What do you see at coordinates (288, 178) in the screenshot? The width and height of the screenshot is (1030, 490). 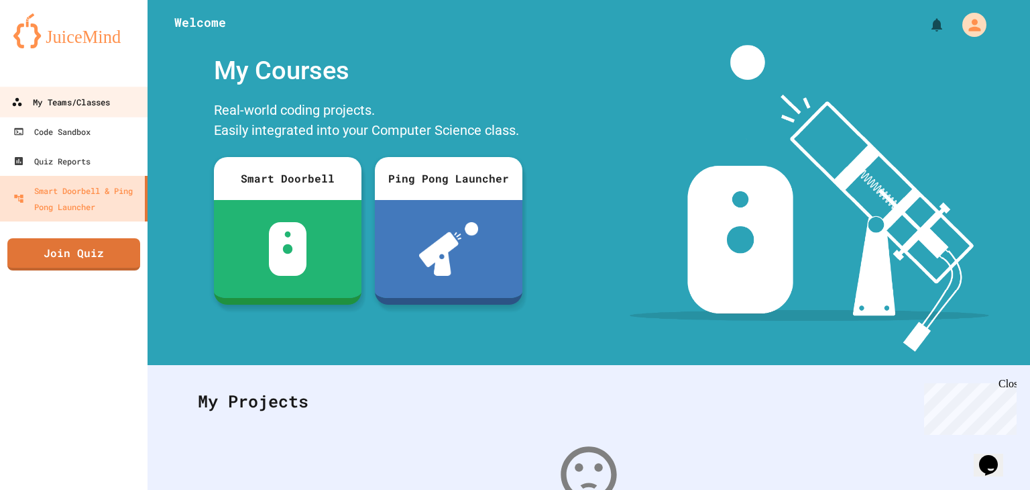 I see `div: Smart Doorbell` at bounding box center [288, 178].